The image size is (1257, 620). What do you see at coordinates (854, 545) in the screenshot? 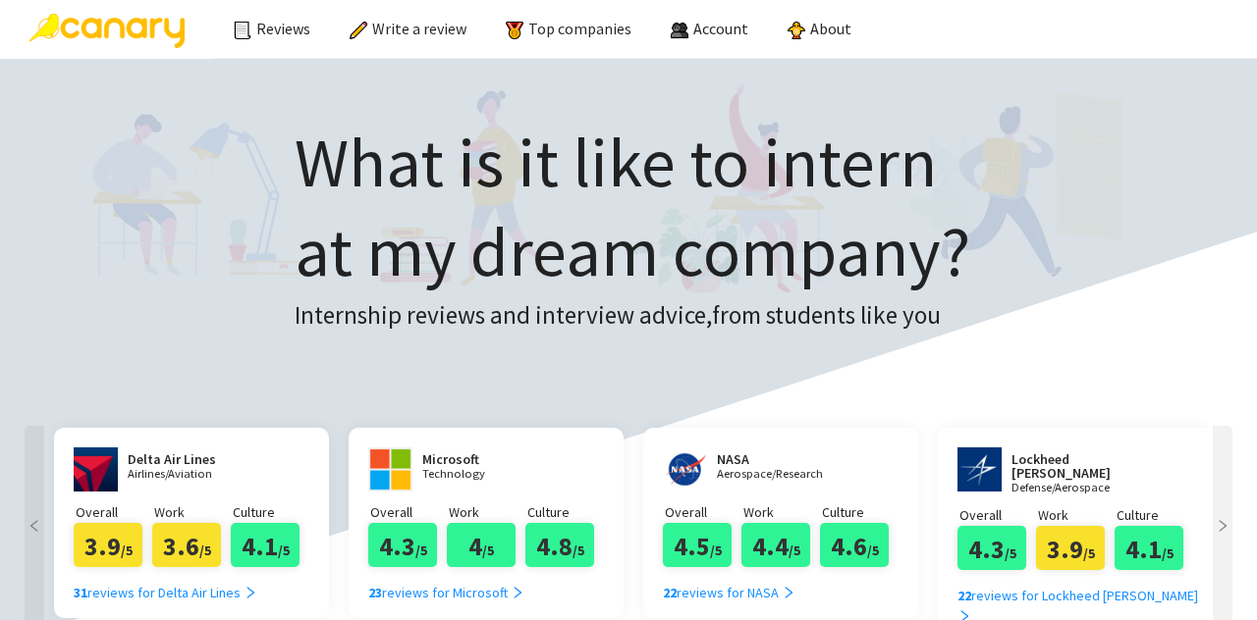
I see `div: 4.6` at bounding box center [854, 545].